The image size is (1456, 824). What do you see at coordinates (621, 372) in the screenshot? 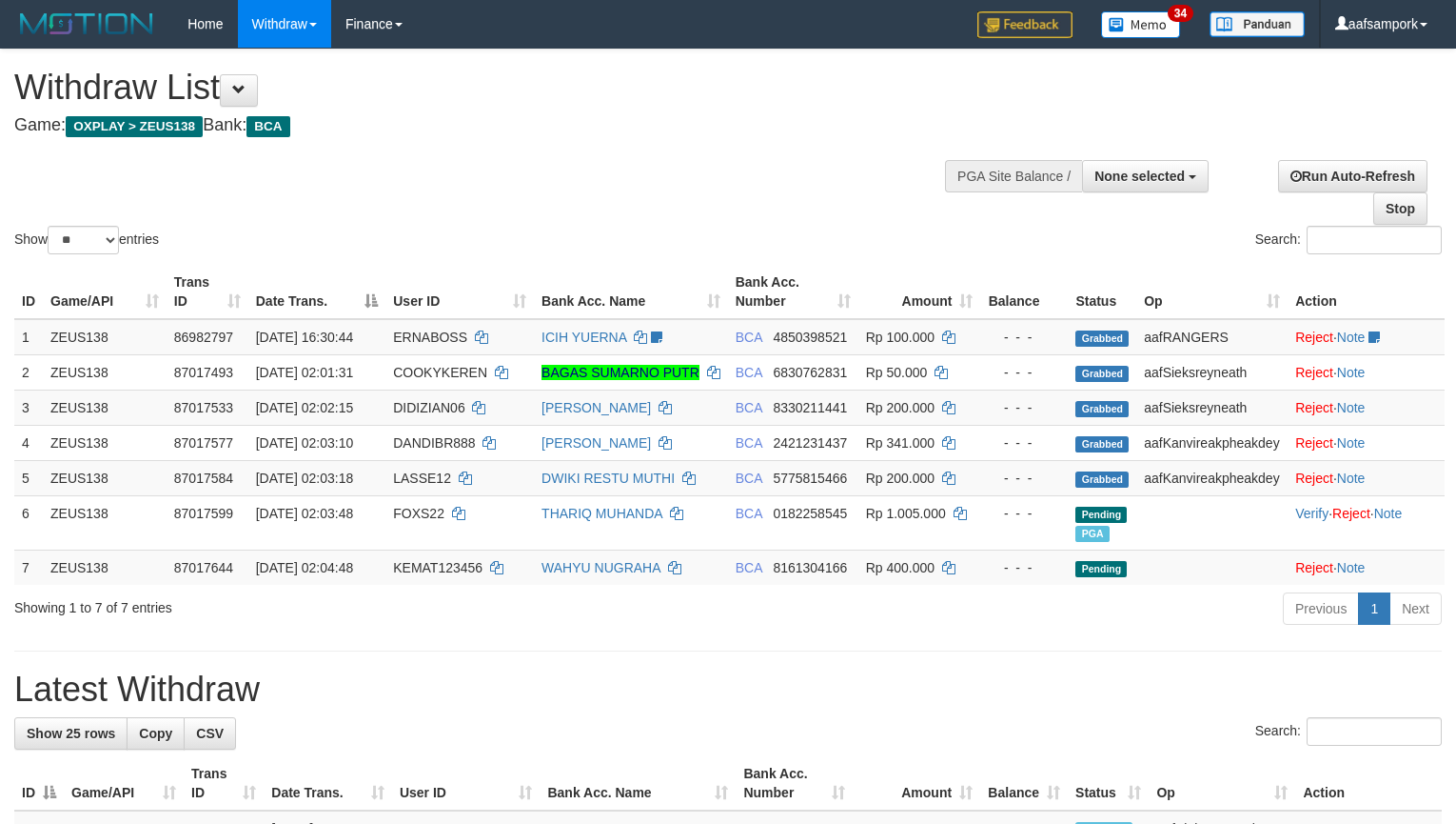
I see `a: BAGAS SUMARNO PUTR` at bounding box center [621, 372].